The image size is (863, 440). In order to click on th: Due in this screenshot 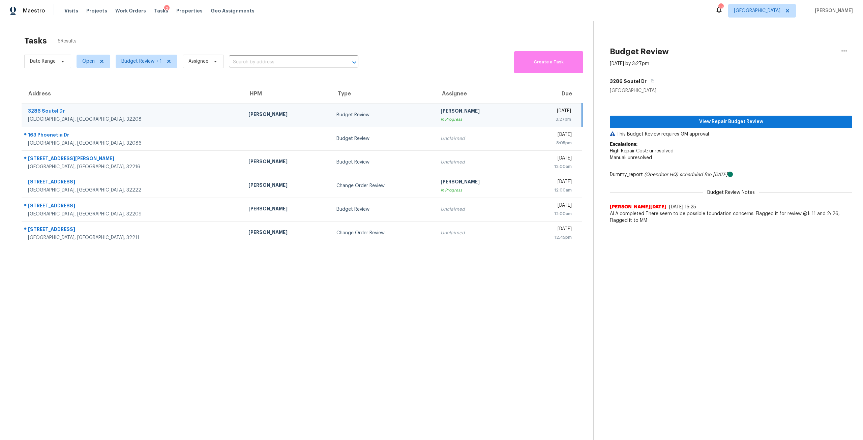, I will do `click(553, 94)`.